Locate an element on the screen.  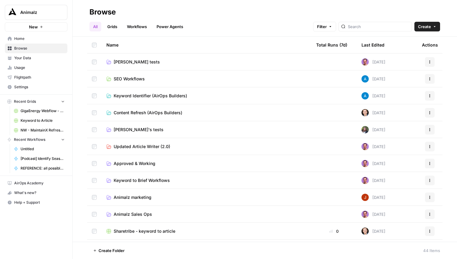
div: 0 is located at coordinates (334, 231).